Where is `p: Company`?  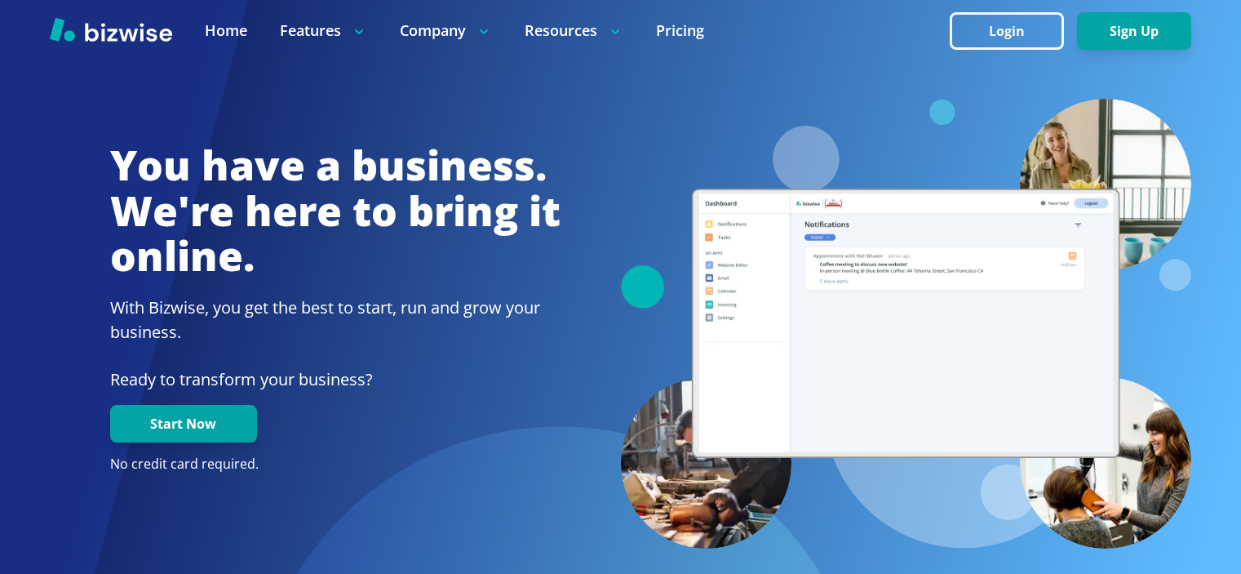 p: Company is located at coordinates (445, 30).